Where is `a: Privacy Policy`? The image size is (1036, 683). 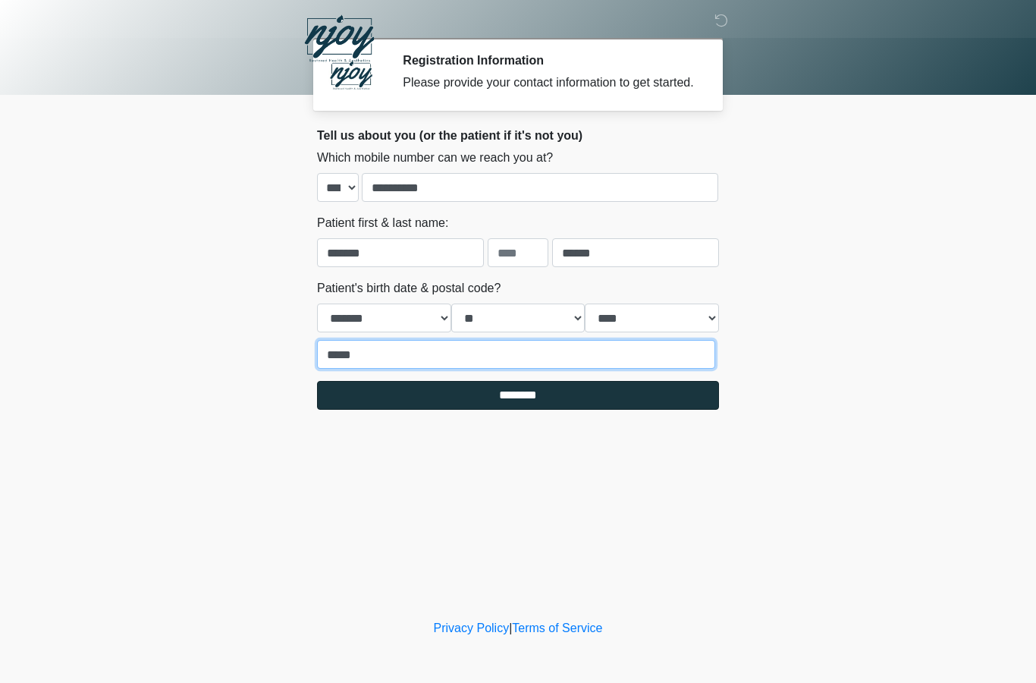
a: Privacy Policy is located at coordinates (472, 627).